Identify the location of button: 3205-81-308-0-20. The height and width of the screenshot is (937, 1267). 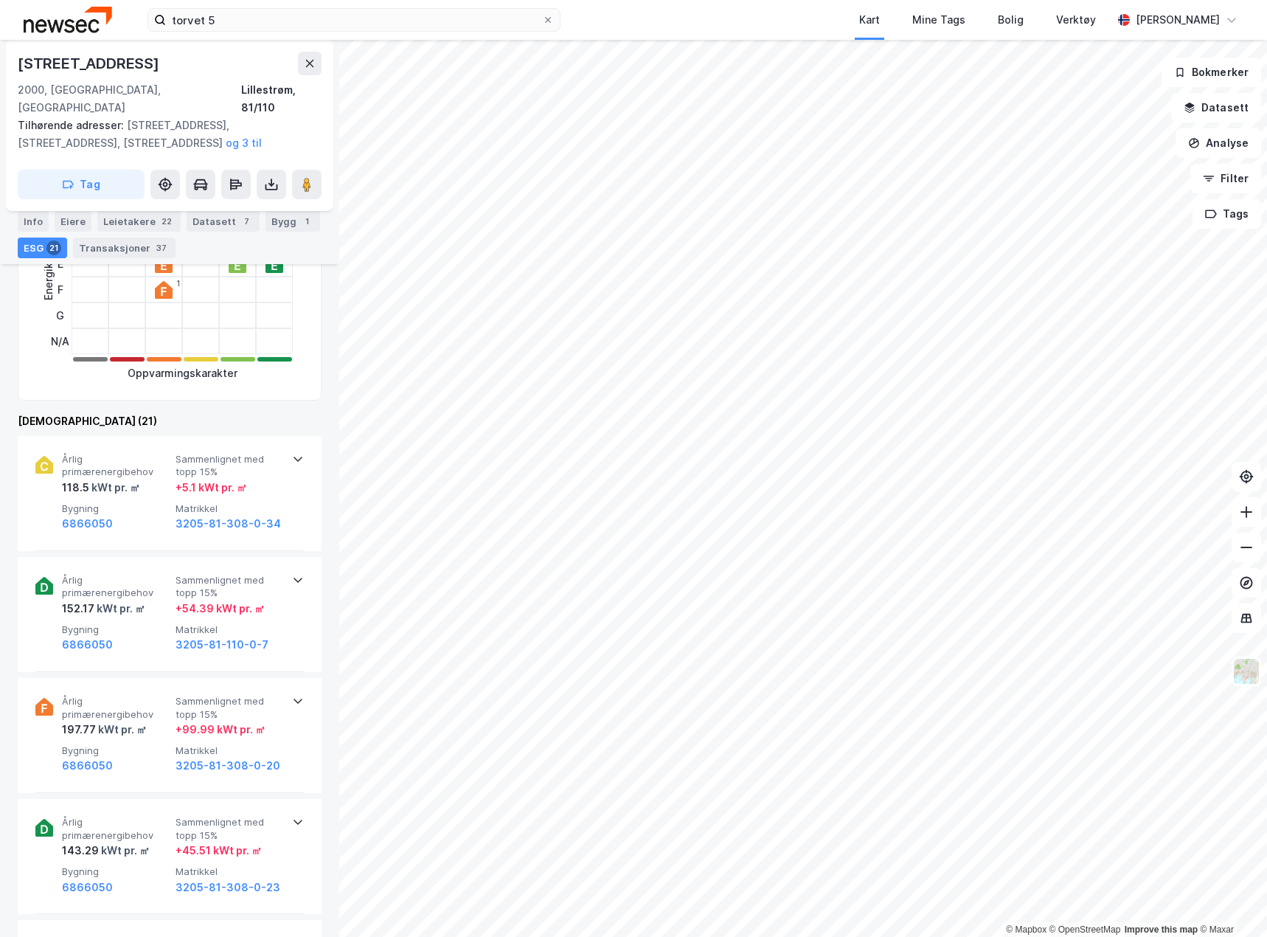
(228, 766).